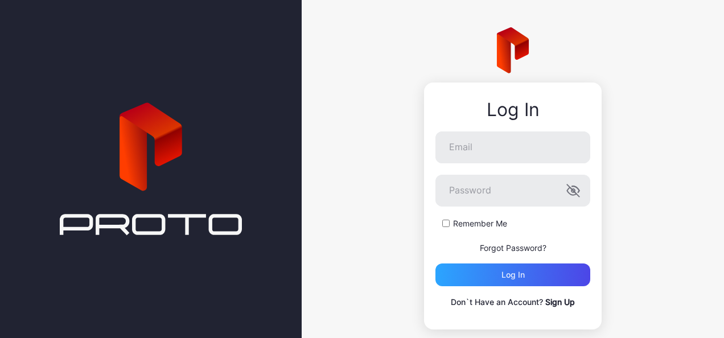 Image resolution: width=724 pixels, height=338 pixels. I want to click on a: Forgot Password?, so click(513, 247).